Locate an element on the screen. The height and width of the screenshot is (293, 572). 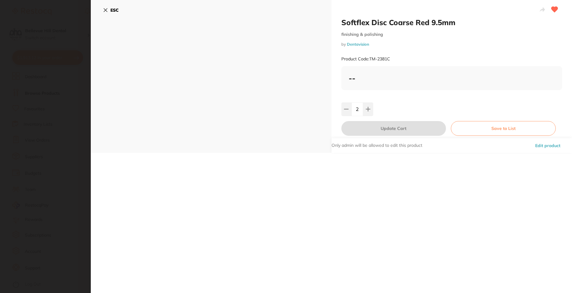
button: Edit product is located at coordinates (547, 146).